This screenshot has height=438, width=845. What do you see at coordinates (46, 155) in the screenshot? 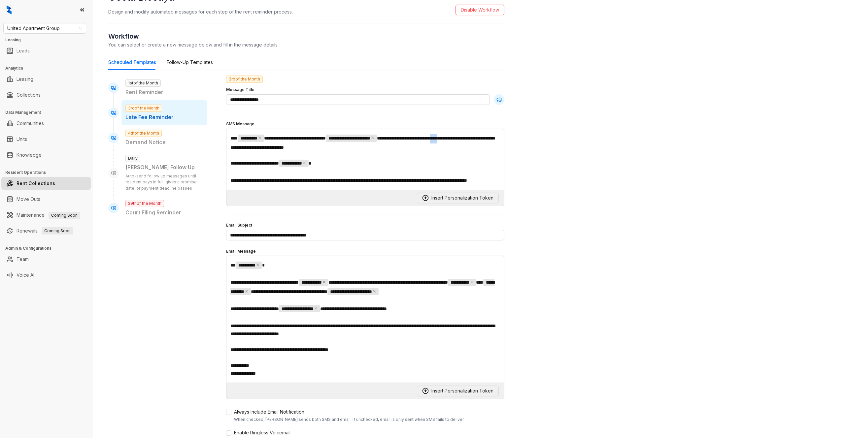
I see `li: Knowledge` at bounding box center [46, 155].